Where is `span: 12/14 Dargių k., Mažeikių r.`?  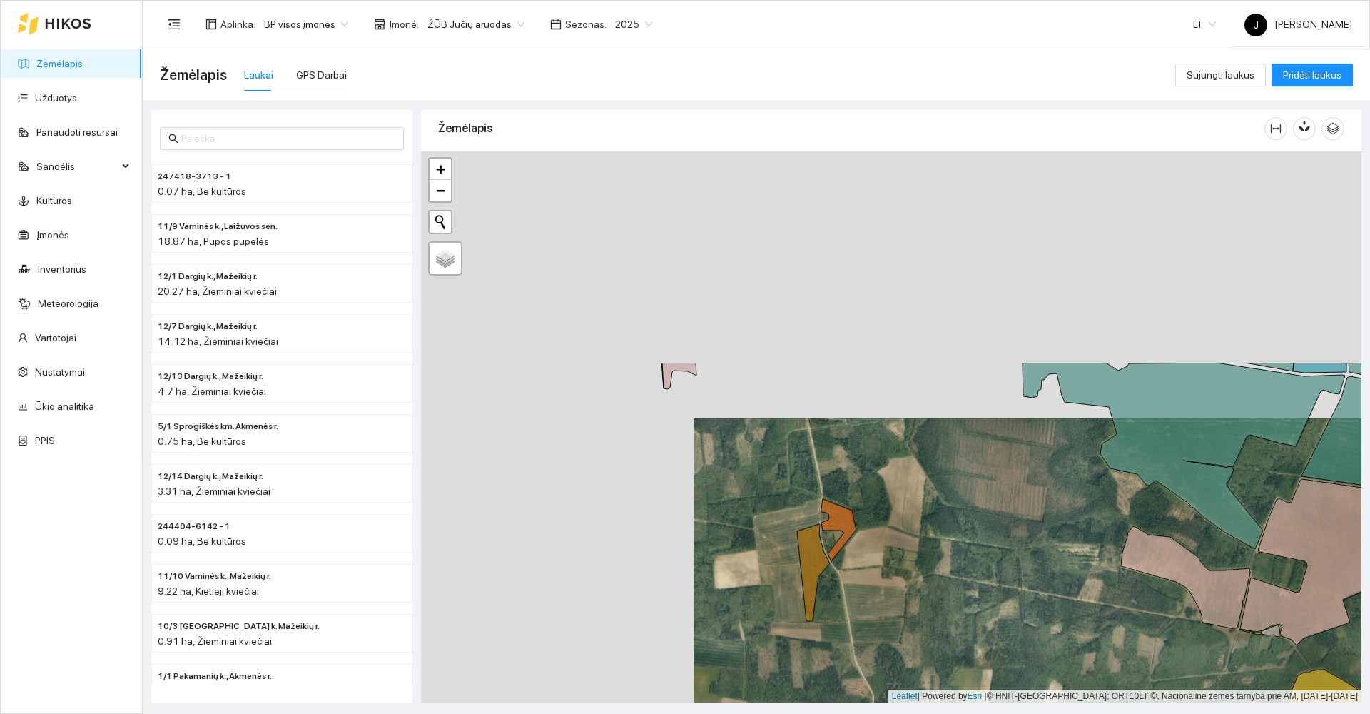
span: 12/14 Dargių k., Mažeikių r. is located at coordinates (211, 476).